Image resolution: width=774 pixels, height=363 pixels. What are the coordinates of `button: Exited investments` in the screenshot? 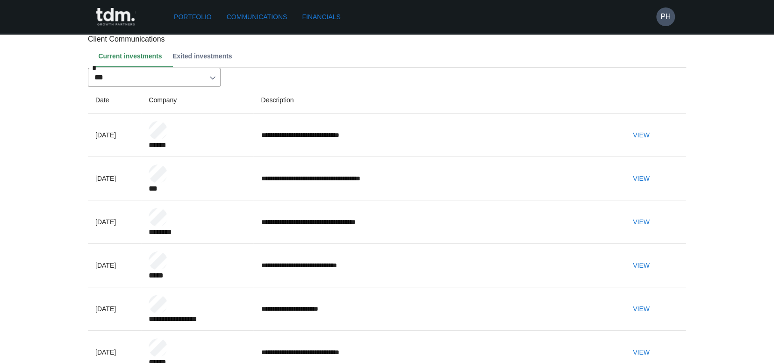 It's located at (205, 56).